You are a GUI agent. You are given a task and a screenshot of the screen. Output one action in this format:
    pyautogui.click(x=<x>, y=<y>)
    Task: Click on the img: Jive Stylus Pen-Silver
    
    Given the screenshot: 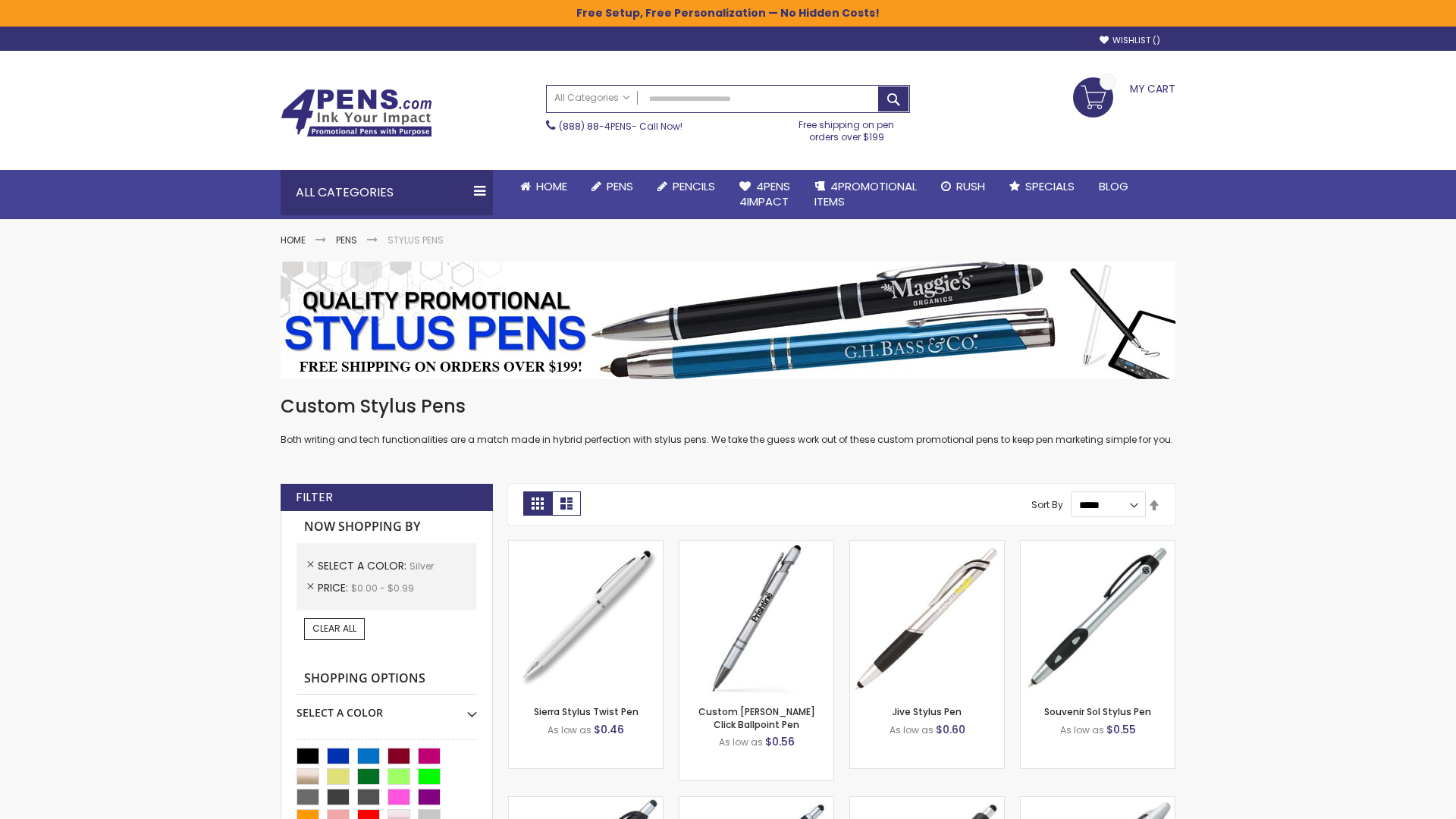 What is the action you would take?
    pyautogui.click(x=927, y=617)
    